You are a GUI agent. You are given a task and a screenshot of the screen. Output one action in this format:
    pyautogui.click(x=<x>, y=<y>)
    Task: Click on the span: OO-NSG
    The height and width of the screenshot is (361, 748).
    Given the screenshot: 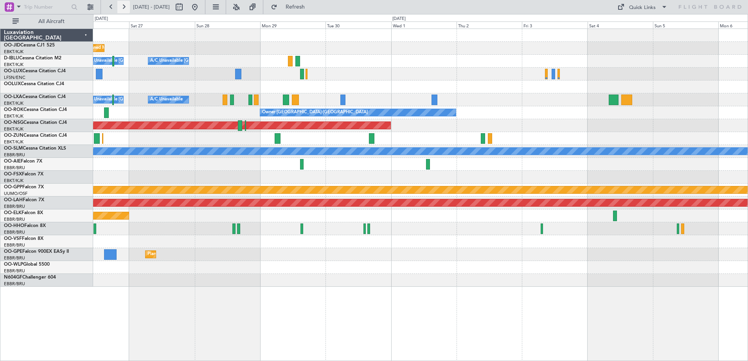 What is the action you would take?
    pyautogui.click(x=14, y=123)
    